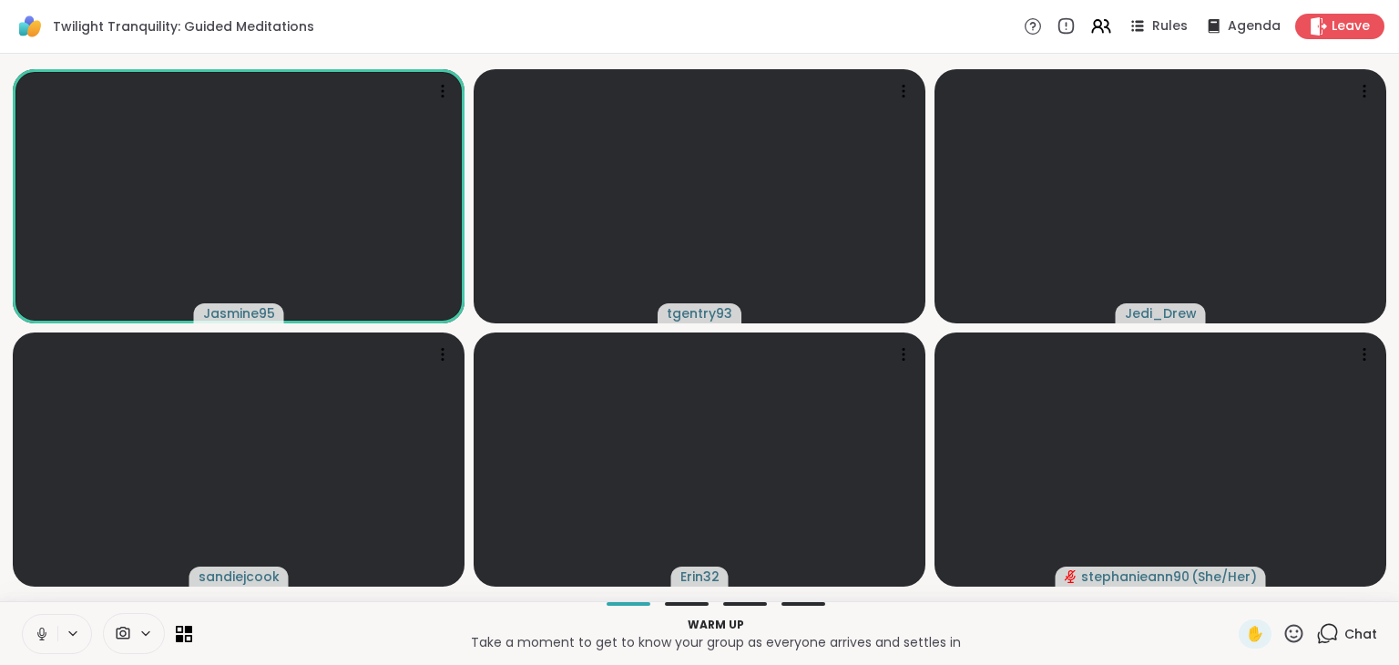 The height and width of the screenshot is (665, 1399). What do you see at coordinates (239, 576) in the screenshot?
I see `span: sandiejcook` at bounding box center [239, 576].